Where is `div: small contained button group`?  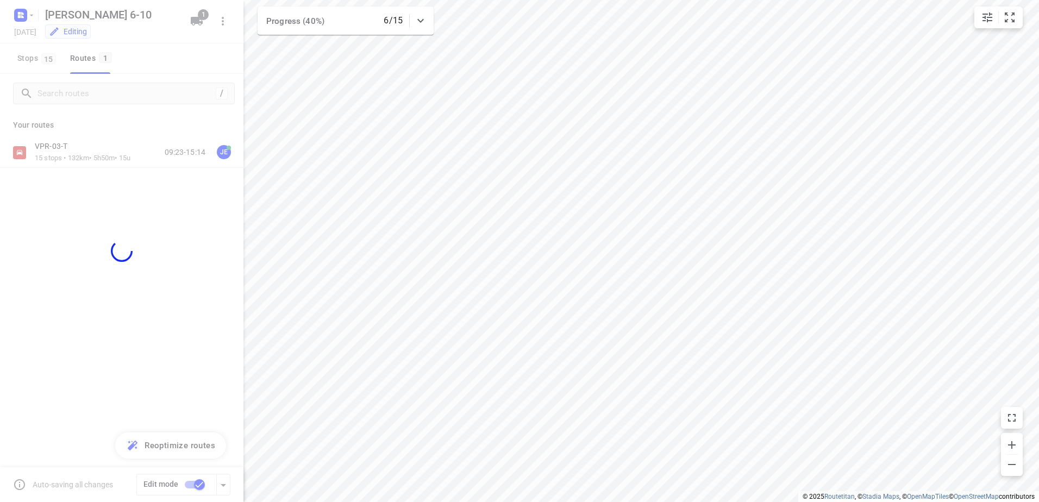 div: small contained button group is located at coordinates (998, 17).